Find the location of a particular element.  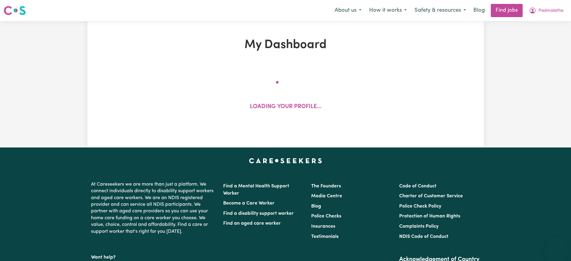

p: Want help? is located at coordinates (154, 256).